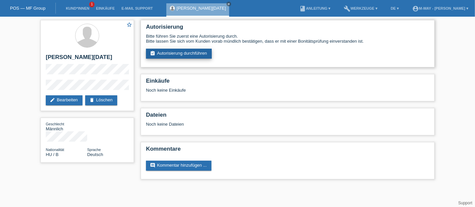 This screenshot has width=475, height=207. What do you see at coordinates (55, 124) in the screenshot?
I see `span: Geschlecht` at bounding box center [55, 124].